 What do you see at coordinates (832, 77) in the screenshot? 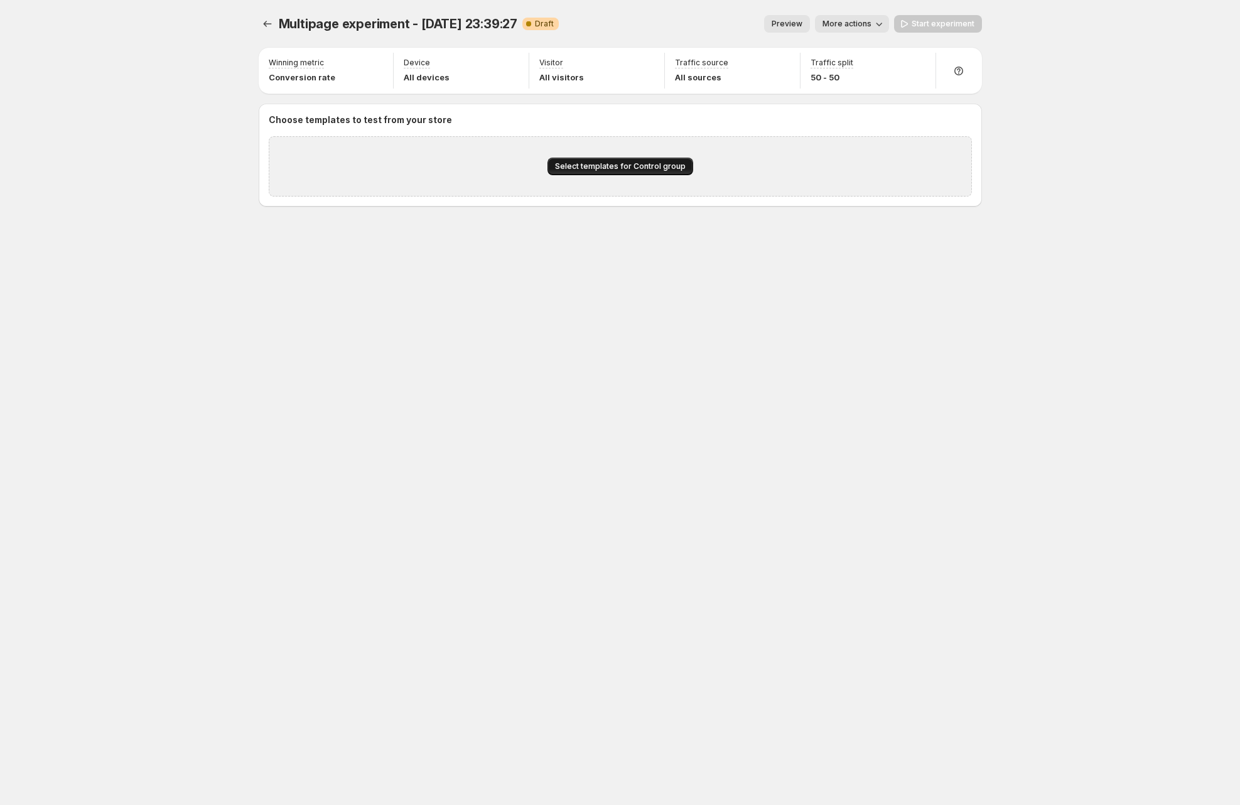
I see `p: 50 - 50` at bounding box center [832, 77].